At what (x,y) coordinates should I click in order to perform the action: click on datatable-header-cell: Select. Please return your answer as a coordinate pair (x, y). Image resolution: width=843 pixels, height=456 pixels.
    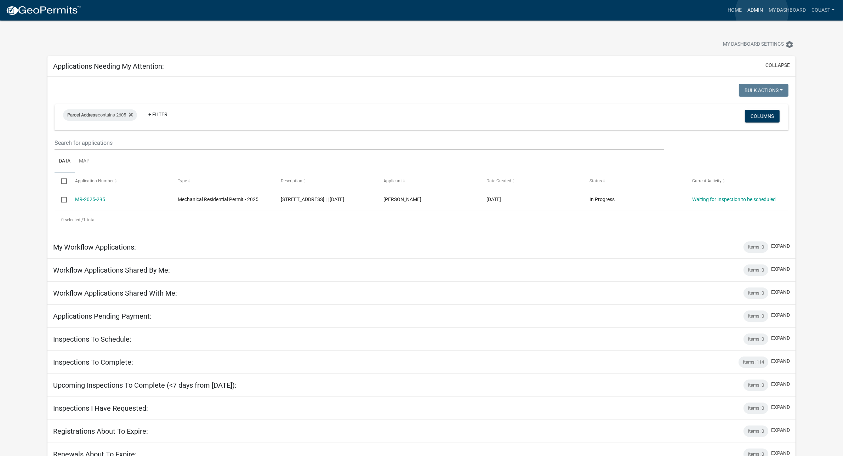
    Looking at the image, I should click on (61, 181).